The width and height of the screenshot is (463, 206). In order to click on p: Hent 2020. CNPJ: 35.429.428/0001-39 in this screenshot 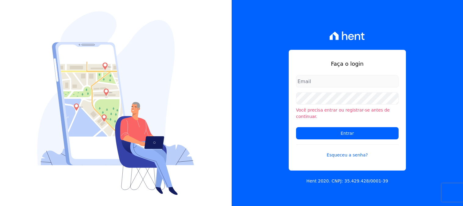, I will do `click(347, 181)`.